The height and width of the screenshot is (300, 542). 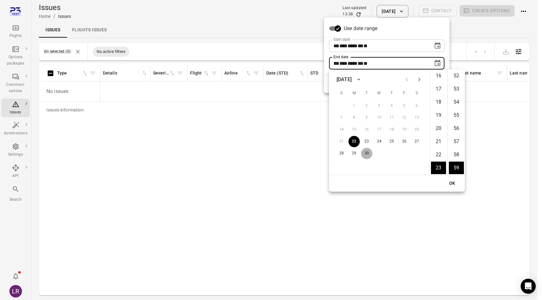 What do you see at coordinates (456, 115) in the screenshot?
I see `li: 55 minutes` at bounding box center [456, 115].